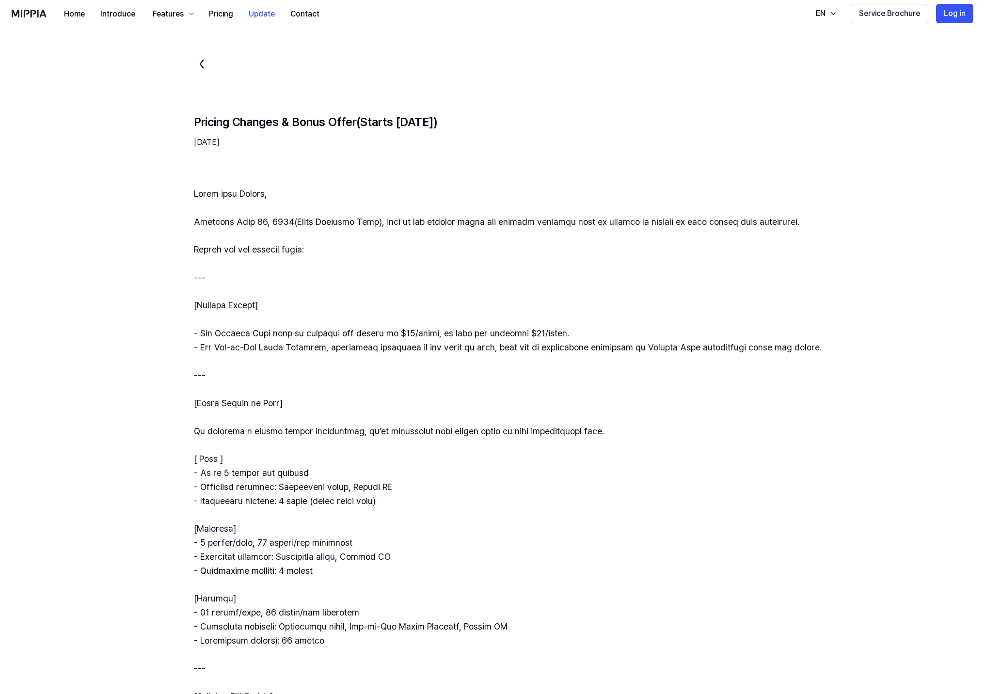 Image resolution: width=985 pixels, height=694 pixels. I want to click on button: Pricing, so click(221, 14).